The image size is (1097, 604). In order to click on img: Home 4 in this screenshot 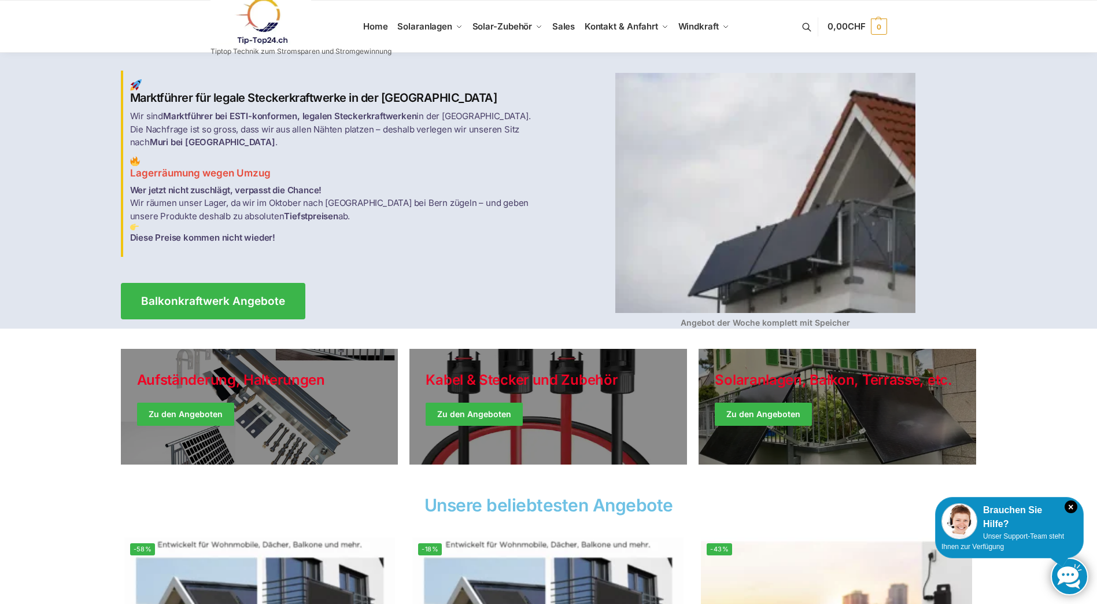, I will do `click(765, 193)`.